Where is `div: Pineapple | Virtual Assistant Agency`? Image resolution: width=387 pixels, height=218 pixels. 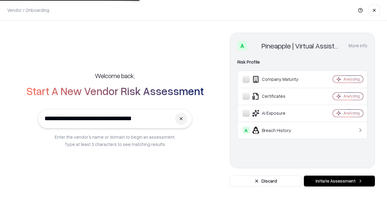 div: Pineapple | Virtual Assistant Agency is located at coordinates (302, 46).